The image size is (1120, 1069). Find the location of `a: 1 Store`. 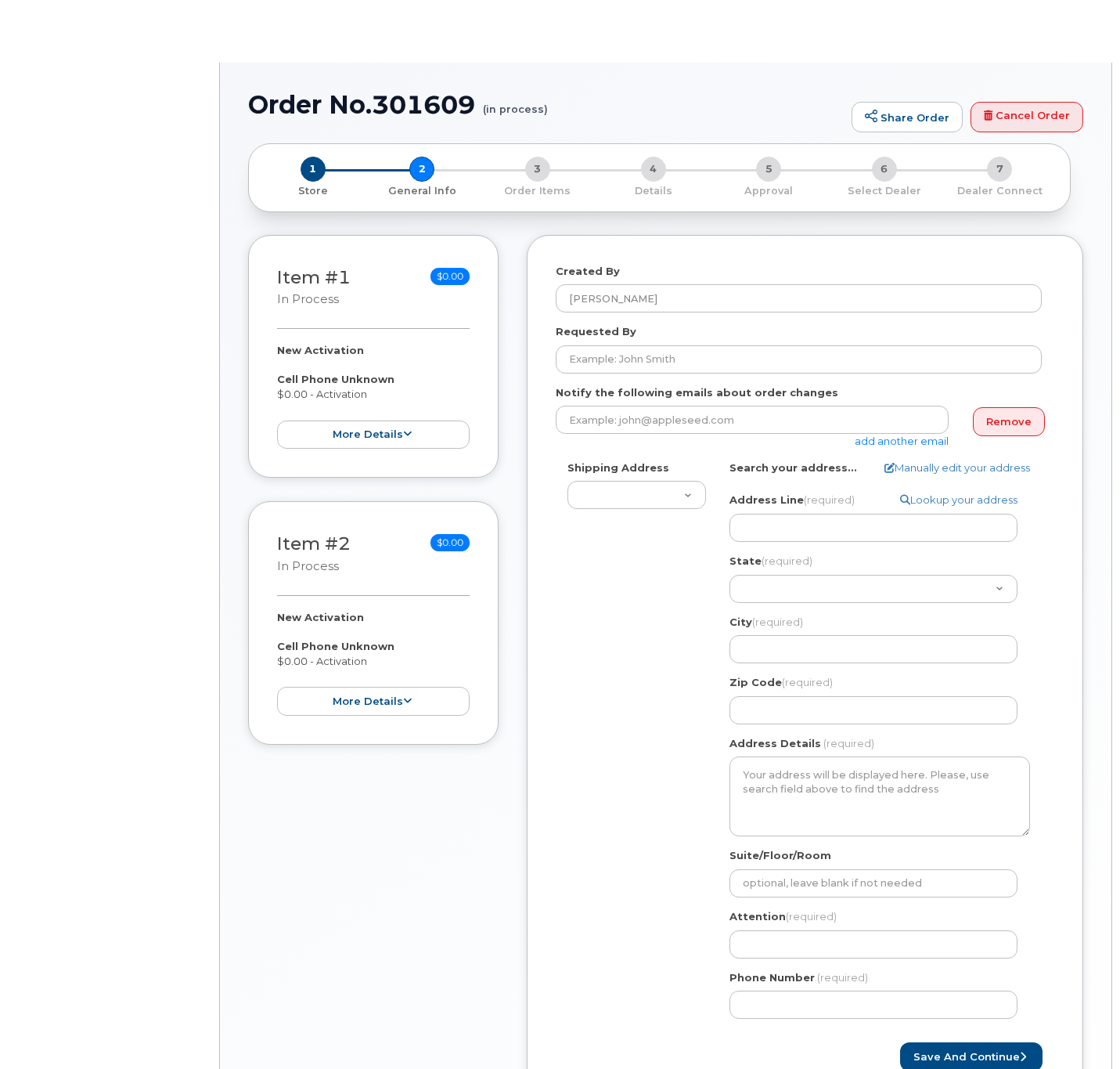

a: 1 Store is located at coordinates (314, 189).